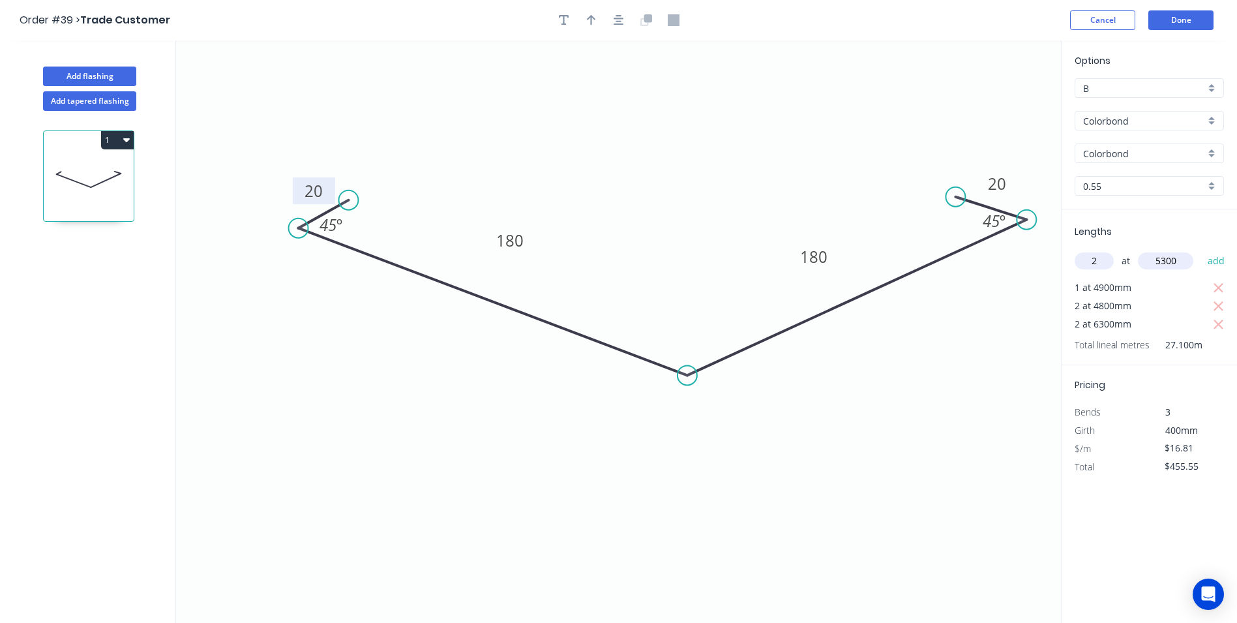 This screenshot has height=623, width=1237. What do you see at coordinates (1144, 153) in the screenshot?
I see `input: Colour` at bounding box center [1144, 153].